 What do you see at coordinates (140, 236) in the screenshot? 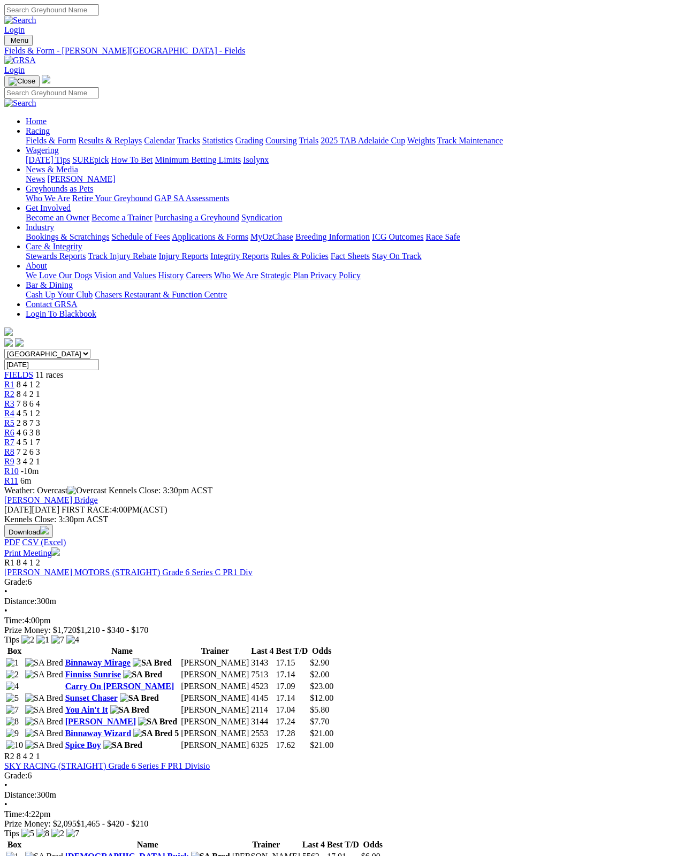
I see `a: Schedule of Fees` at bounding box center [140, 236].